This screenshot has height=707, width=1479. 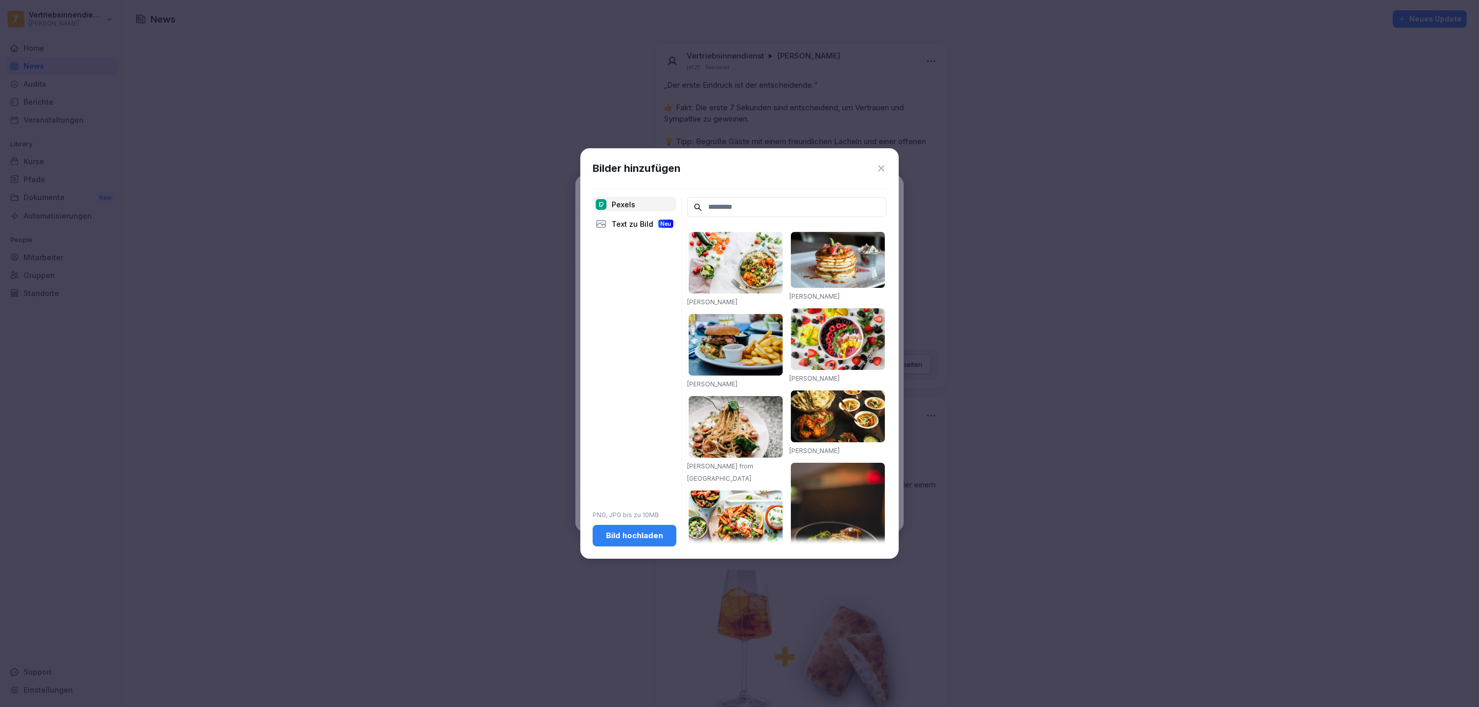 I want to click on div: Text zu Bild, so click(x=634, y=224).